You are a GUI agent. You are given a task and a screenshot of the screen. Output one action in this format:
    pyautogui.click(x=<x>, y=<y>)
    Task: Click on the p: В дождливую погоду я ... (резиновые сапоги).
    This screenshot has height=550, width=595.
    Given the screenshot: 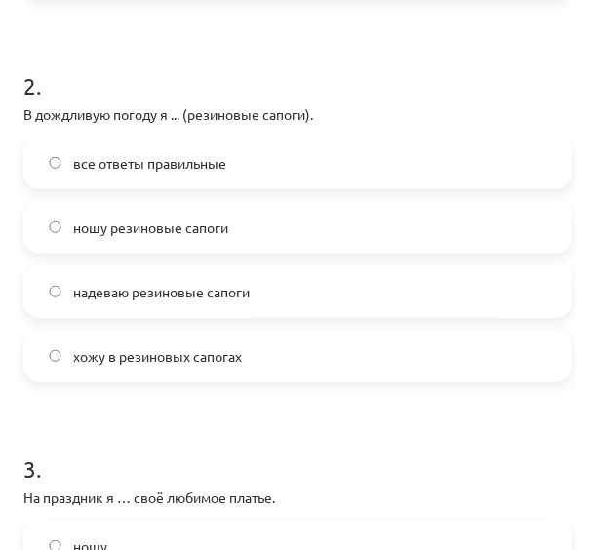 What is the action you would take?
    pyautogui.click(x=297, y=114)
    